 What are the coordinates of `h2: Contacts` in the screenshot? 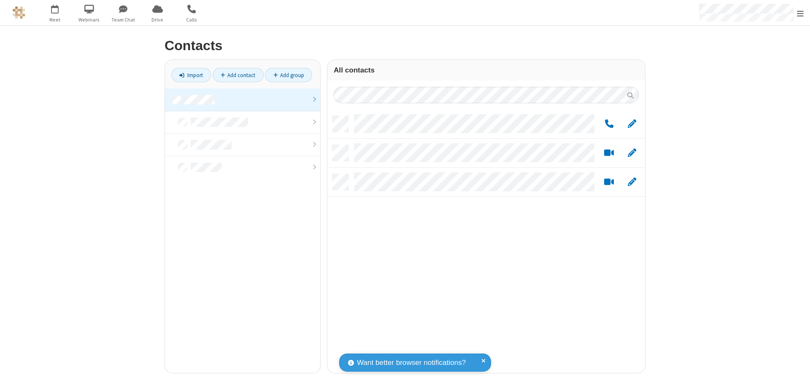 It's located at (405, 46).